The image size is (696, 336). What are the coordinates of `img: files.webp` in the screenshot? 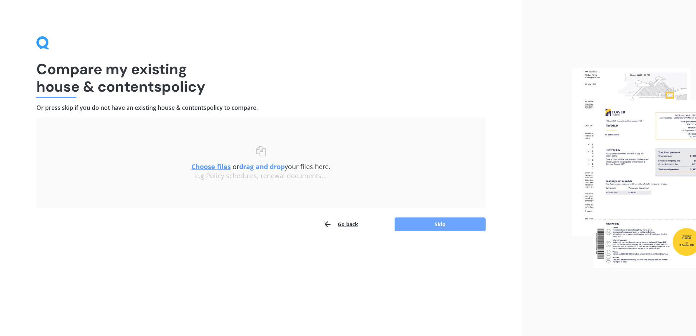 It's located at (634, 168).